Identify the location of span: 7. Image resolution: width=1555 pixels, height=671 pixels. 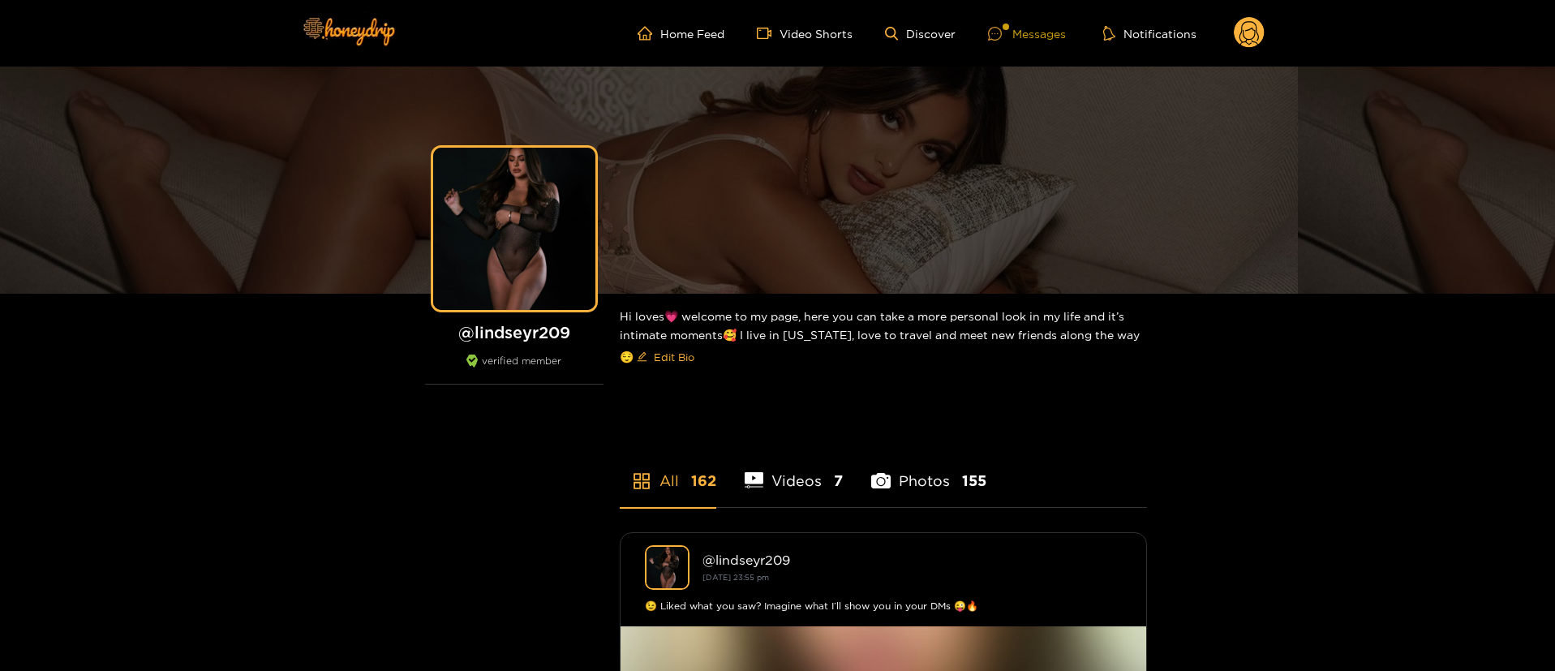
(838, 480).